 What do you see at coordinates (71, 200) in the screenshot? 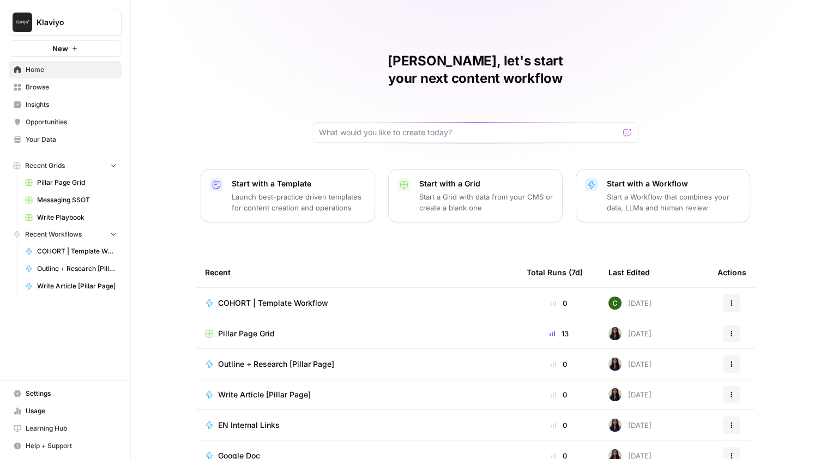
I see `a: Messaging SSOT` at bounding box center [71, 200].